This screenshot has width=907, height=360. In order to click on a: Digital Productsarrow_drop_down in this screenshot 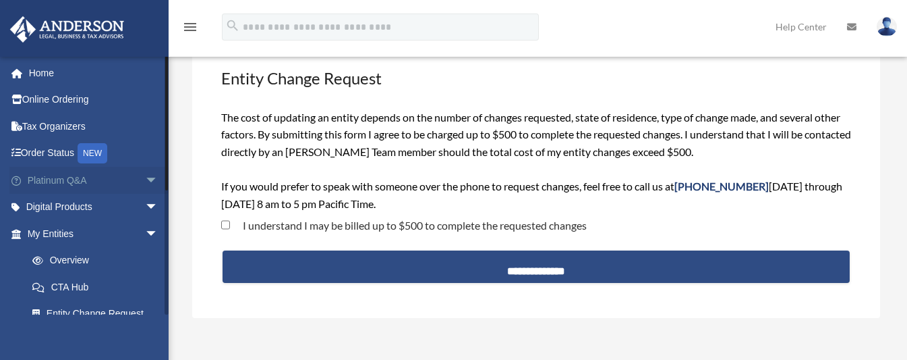, I will do `click(94, 207)`.